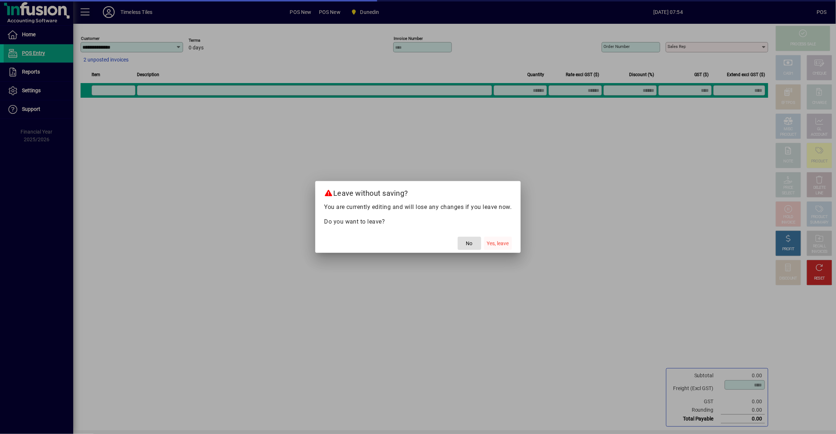  Describe the element at coordinates (469, 243) in the screenshot. I see `button: No` at that location.